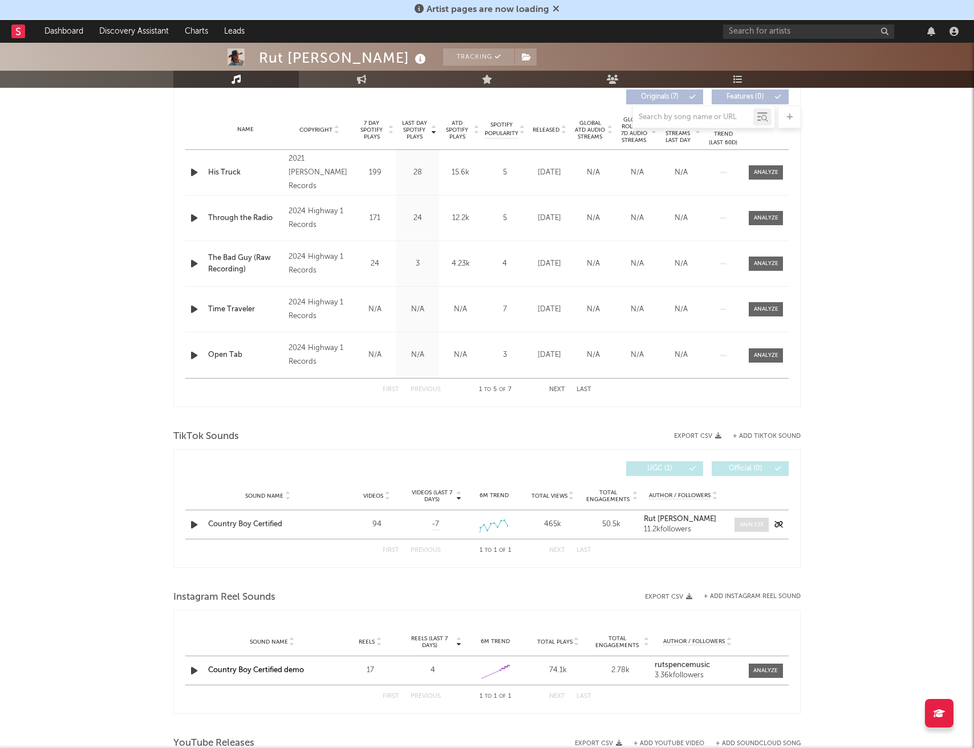 The width and height of the screenshot is (974, 748). What do you see at coordinates (505, 310) in the screenshot?
I see `div: 7` at bounding box center [505, 310].